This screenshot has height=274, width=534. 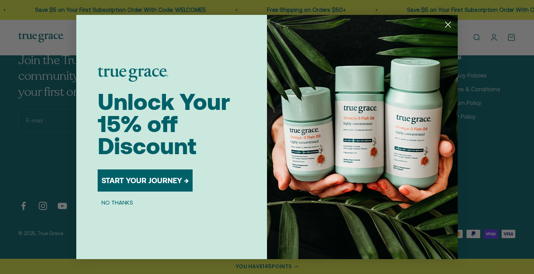 What do you see at coordinates (363, 137) in the screenshot?
I see `img: 098727d5-50f8-4f9b-9554-844bb8da1403.jpeg` at bounding box center [363, 137].